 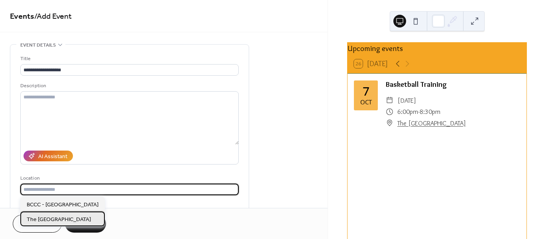 What do you see at coordinates (85, 224) in the screenshot?
I see `span: Save` at bounding box center [85, 224].